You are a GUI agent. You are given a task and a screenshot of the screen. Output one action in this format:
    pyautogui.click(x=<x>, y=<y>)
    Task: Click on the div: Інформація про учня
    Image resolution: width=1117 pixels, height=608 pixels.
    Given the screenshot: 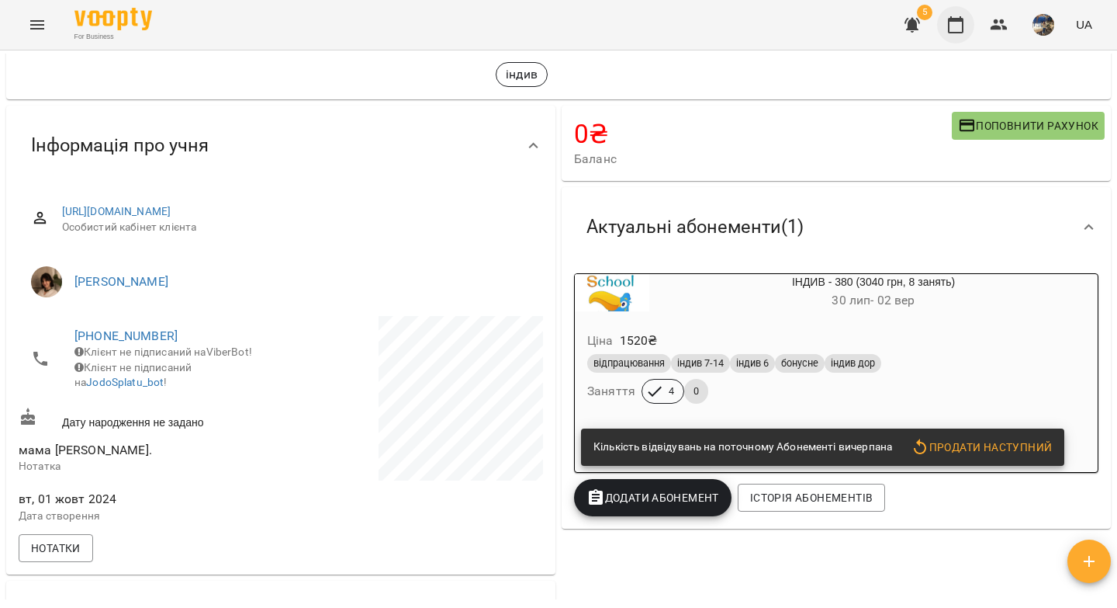 What is the action you would take?
    pyautogui.click(x=281, y=145)
    